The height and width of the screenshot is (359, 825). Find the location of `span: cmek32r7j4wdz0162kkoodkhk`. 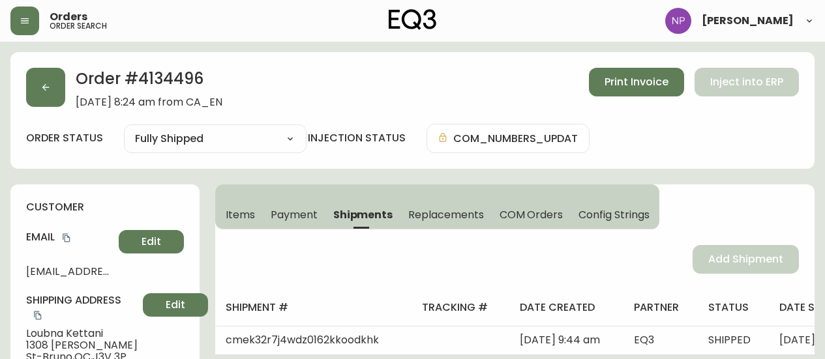

span: cmek32r7j4wdz0162kkoodkhk is located at coordinates (302, 340).